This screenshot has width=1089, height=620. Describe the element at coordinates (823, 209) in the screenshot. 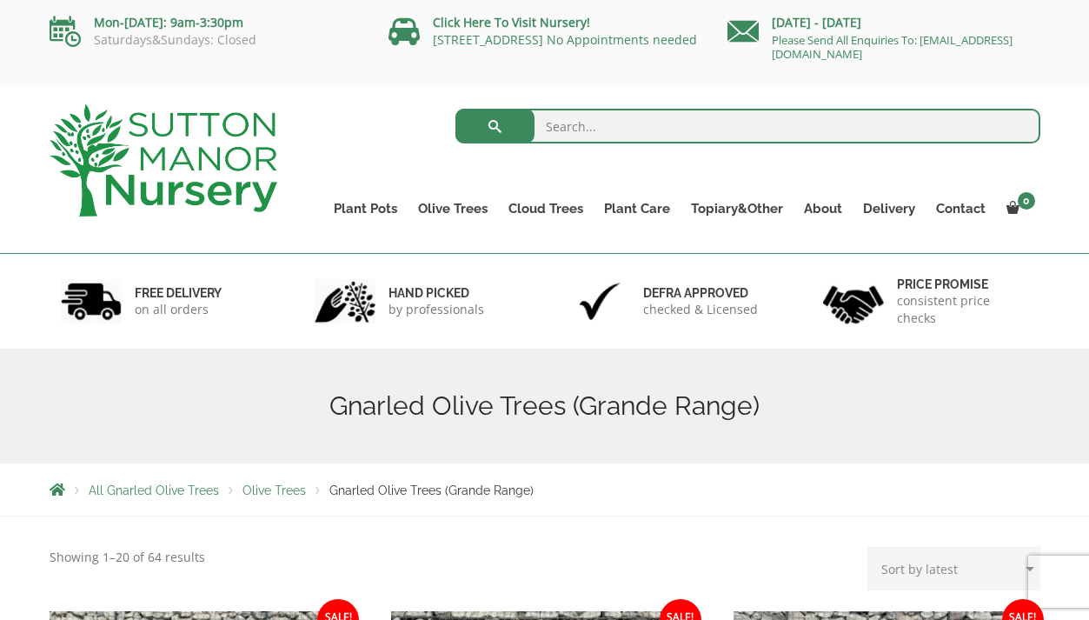

I see `a: About` at that location.